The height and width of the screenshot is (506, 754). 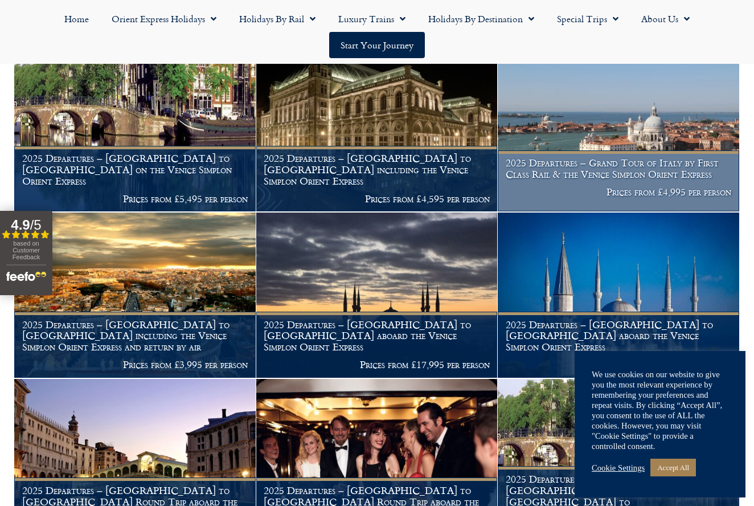 I want to click on p: Prices from £4,995 per person, so click(x=619, y=192).